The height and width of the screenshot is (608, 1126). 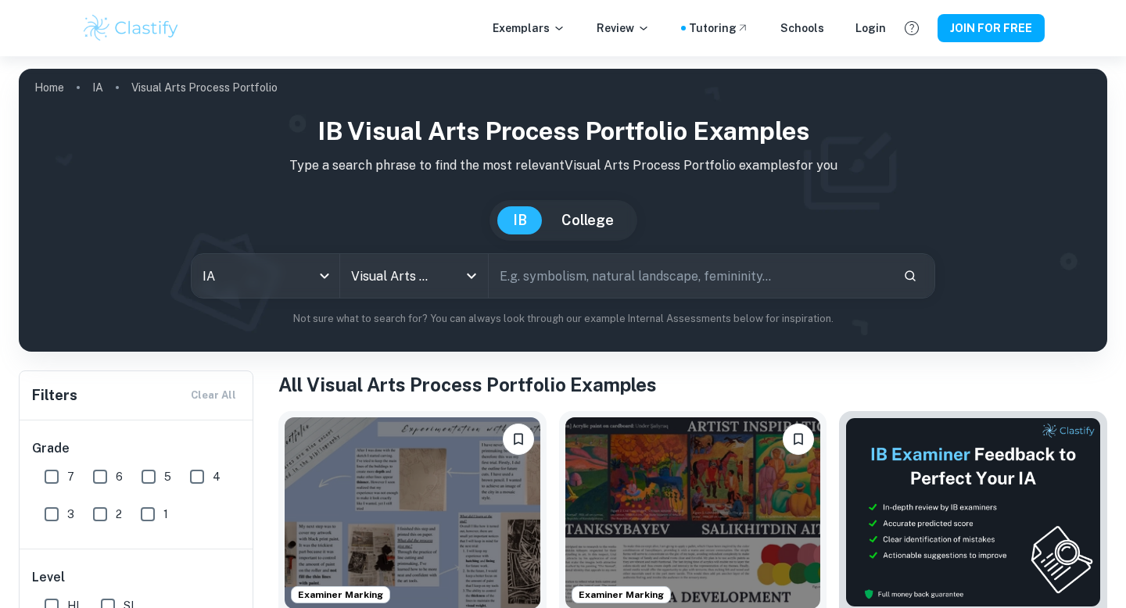 I want to click on div: Tutoring, so click(x=719, y=28).